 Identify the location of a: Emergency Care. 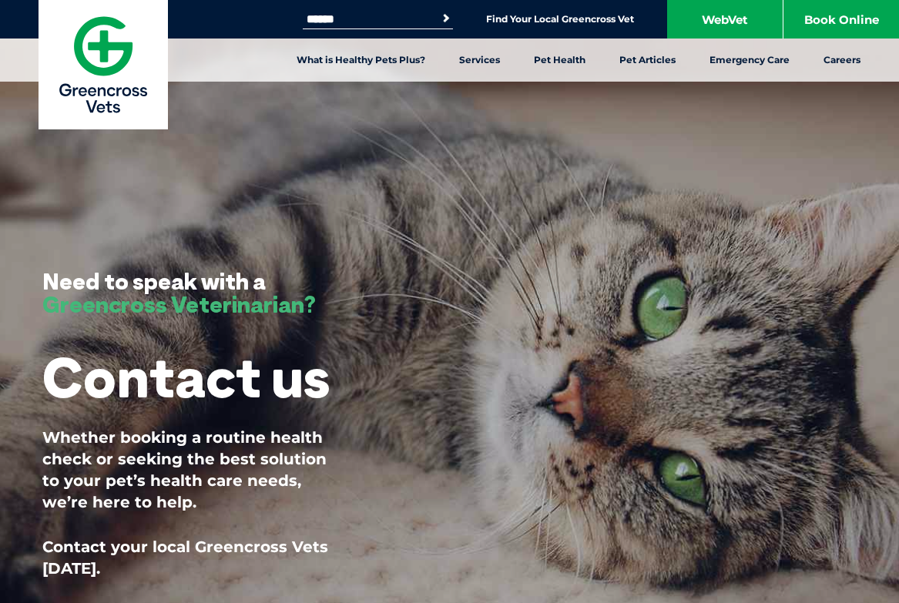
(750, 60).